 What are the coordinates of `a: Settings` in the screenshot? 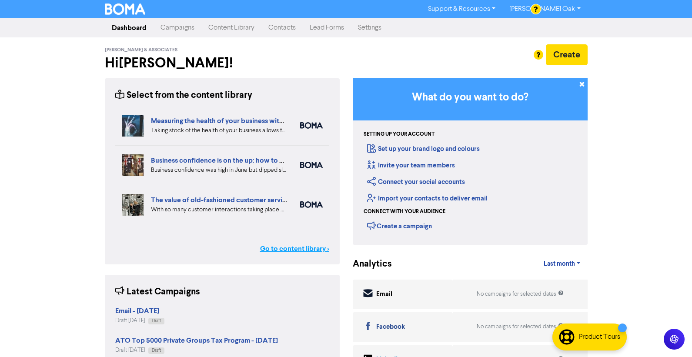 It's located at (370, 28).